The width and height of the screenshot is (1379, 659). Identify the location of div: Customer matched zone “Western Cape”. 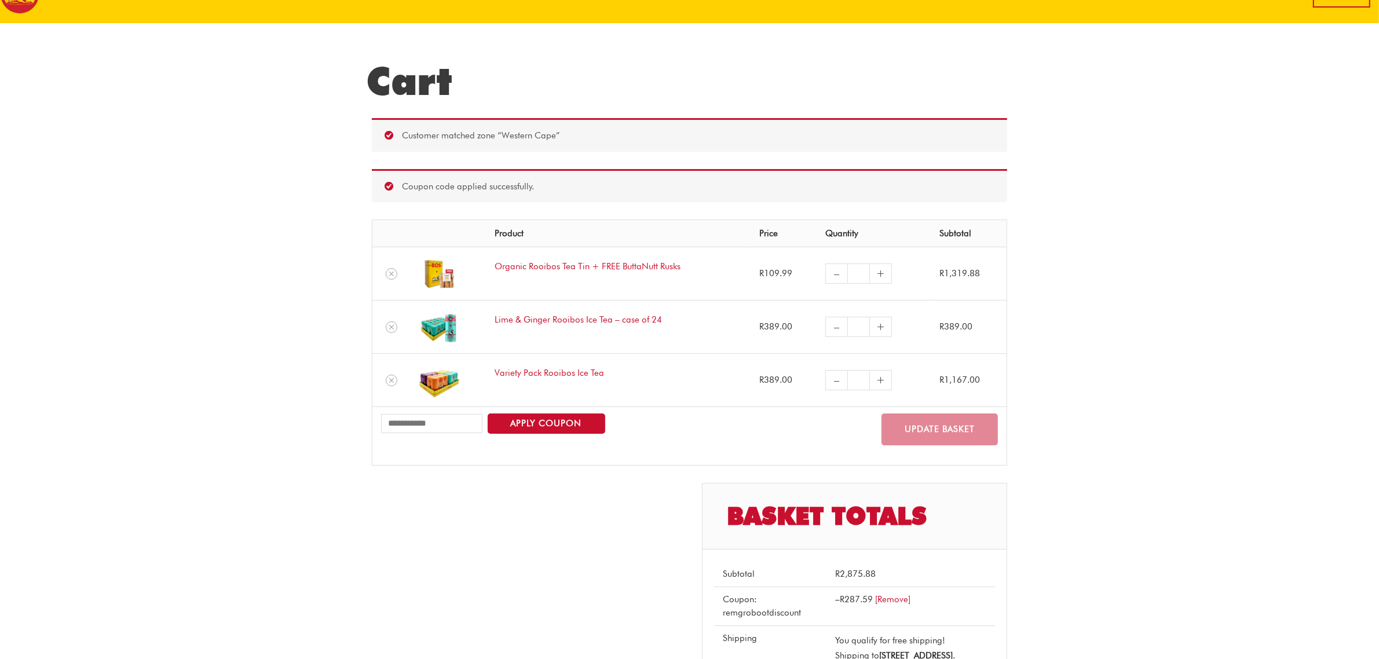
(689, 135).